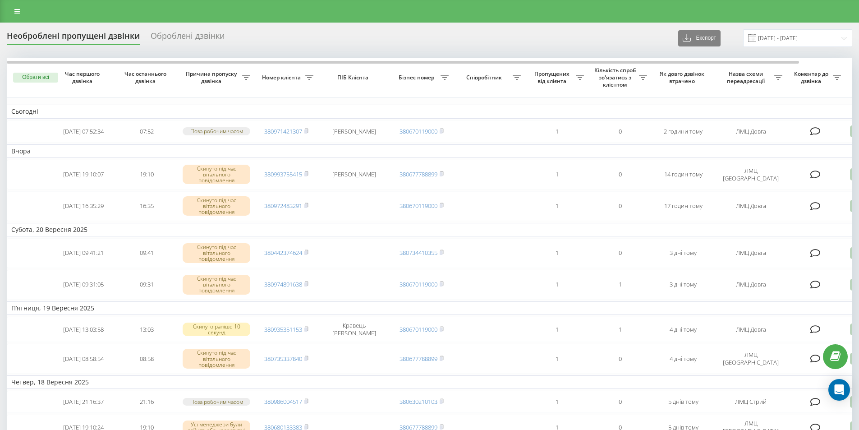 The image size is (859, 430). What do you see at coordinates (283, 329) in the screenshot?
I see `a: 380935351153` at bounding box center [283, 329].